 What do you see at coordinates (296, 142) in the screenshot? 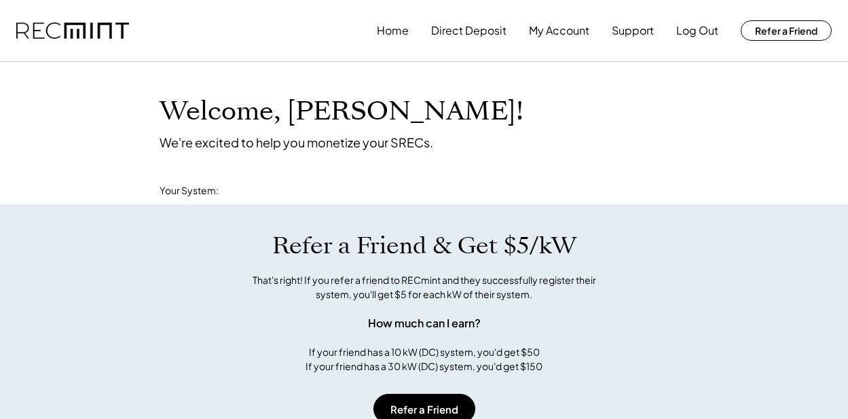
I see `div: We're excited to help you monetize your SRECs.` at bounding box center [296, 142].